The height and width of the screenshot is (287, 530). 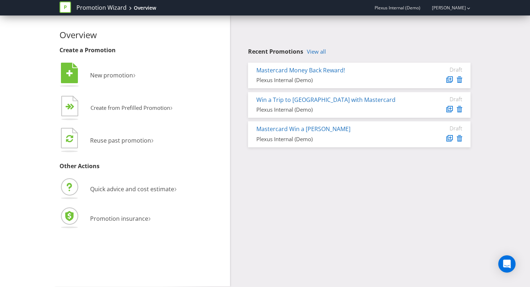 What do you see at coordinates (118, 189) in the screenshot?
I see `a: Quick advice and cost estimate›` at bounding box center [118, 189].